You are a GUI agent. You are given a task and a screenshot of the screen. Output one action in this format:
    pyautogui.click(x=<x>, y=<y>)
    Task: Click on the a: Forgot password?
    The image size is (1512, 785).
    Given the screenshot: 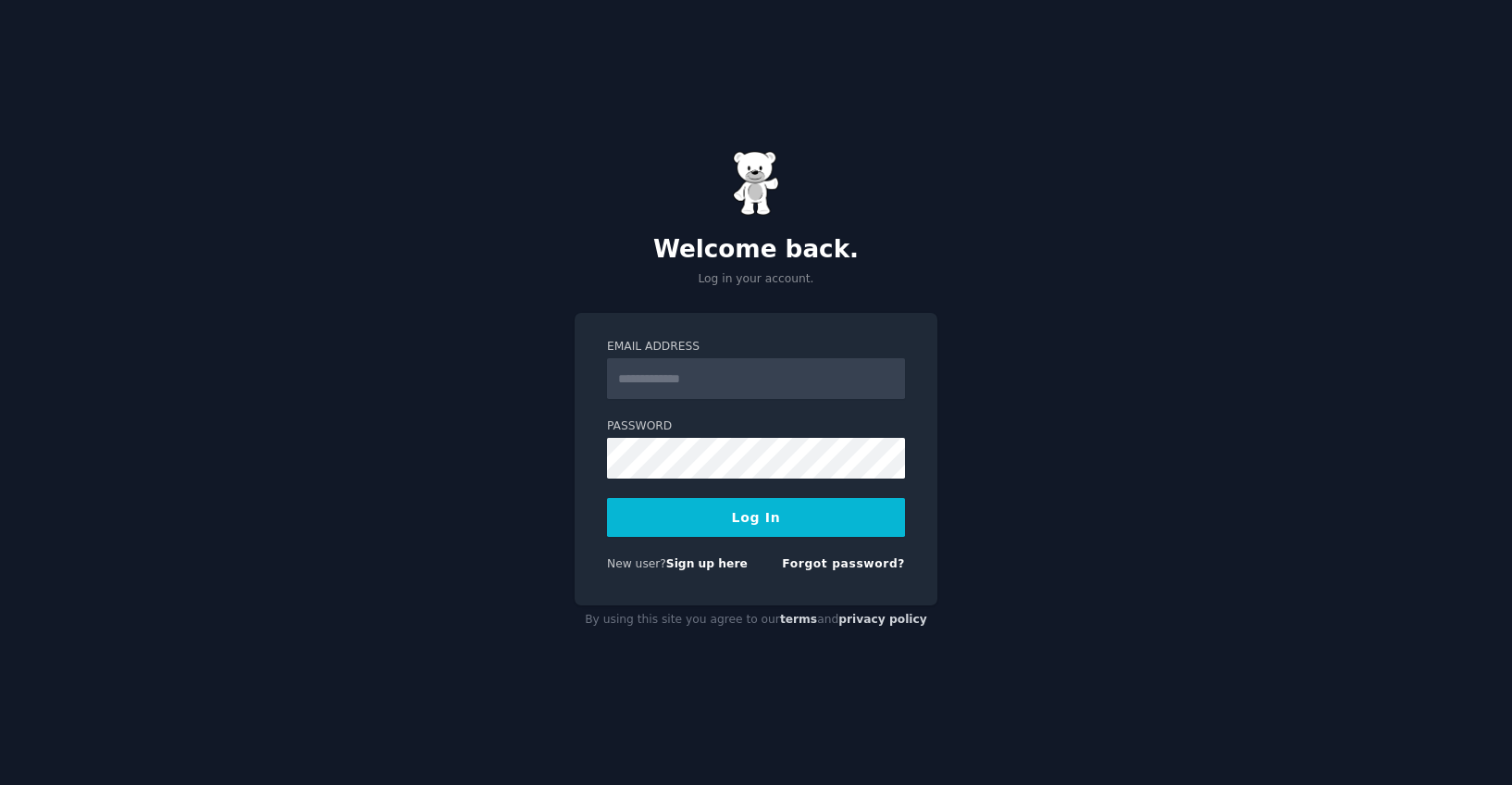 What is the action you would take?
    pyautogui.click(x=843, y=564)
    